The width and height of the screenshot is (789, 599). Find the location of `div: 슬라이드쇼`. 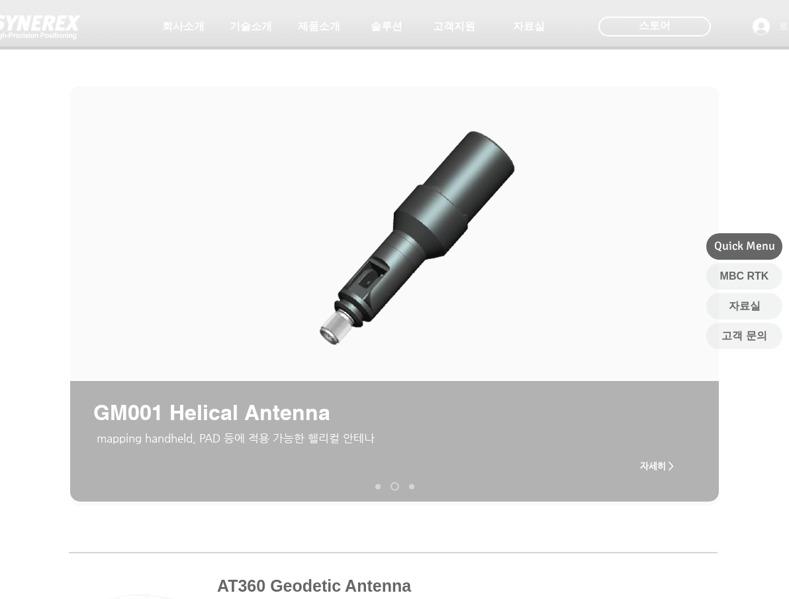

div: 슬라이드쇼 is located at coordinates (395, 296).